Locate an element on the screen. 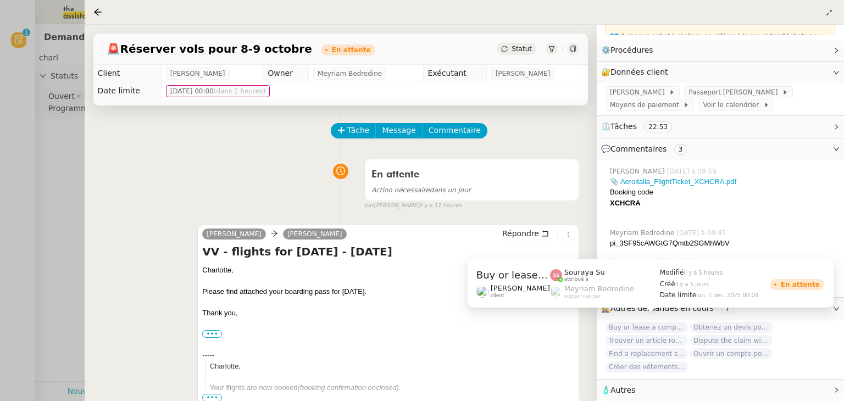 The height and width of the screenshot is (401, 844). a: 📎 Aeroitalia_FlightTicket_XCHCRA.pdf is located at coordinates (673, 181).